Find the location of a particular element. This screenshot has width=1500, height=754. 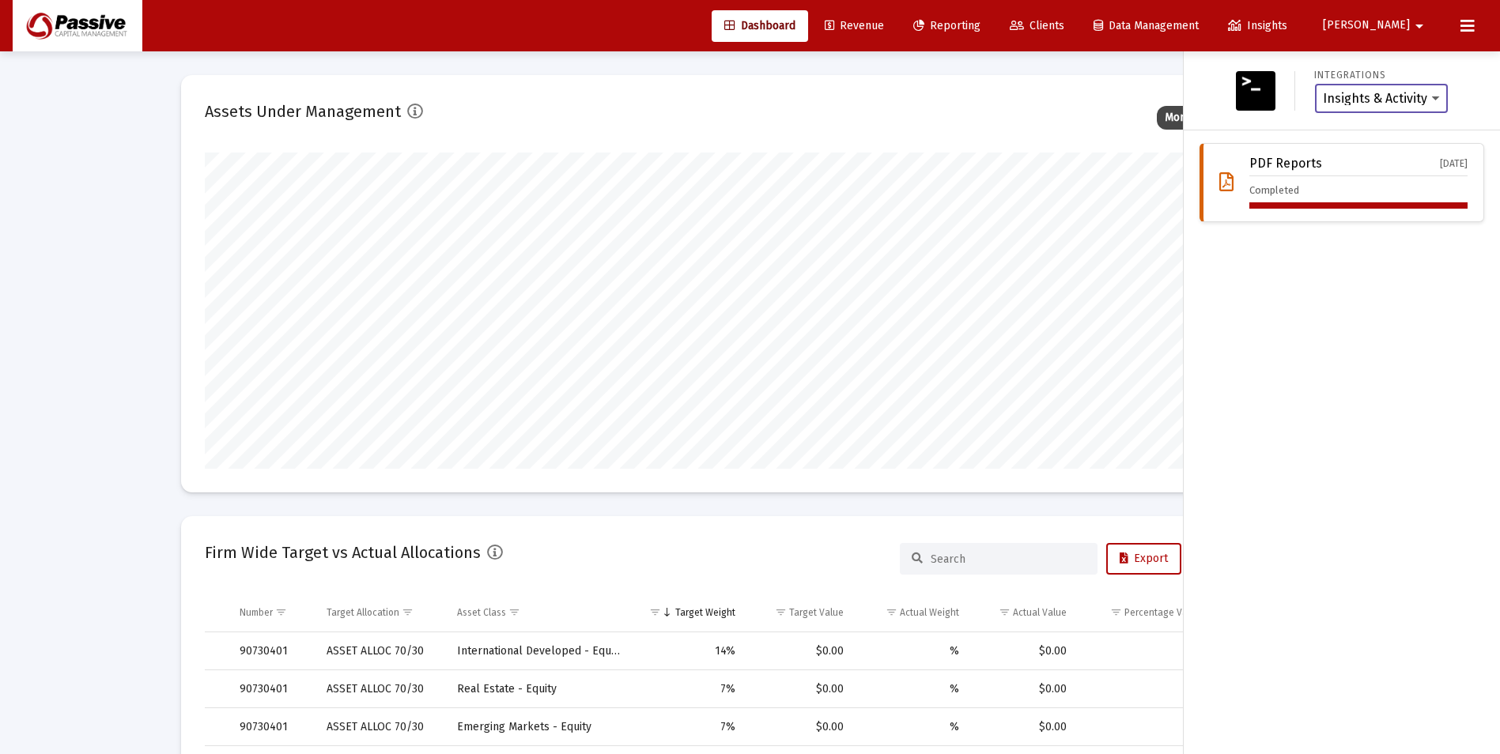

a: Dashboard is located at coordinates (760, 26).